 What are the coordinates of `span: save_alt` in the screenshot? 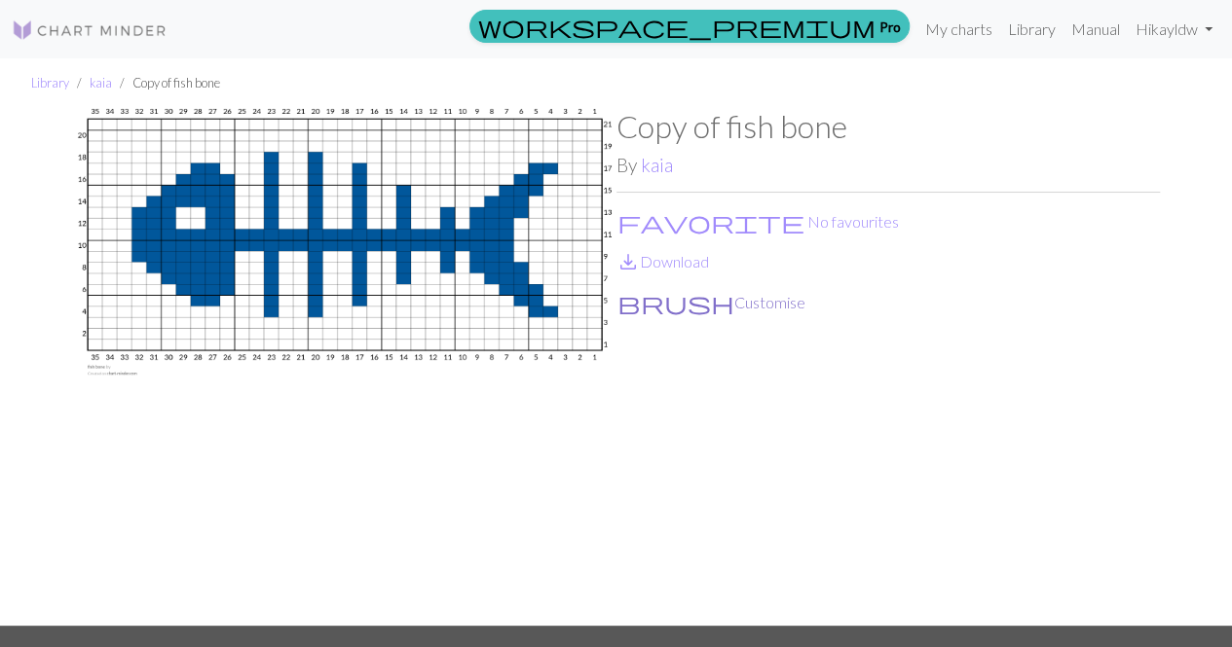 It's located at (628, 262).